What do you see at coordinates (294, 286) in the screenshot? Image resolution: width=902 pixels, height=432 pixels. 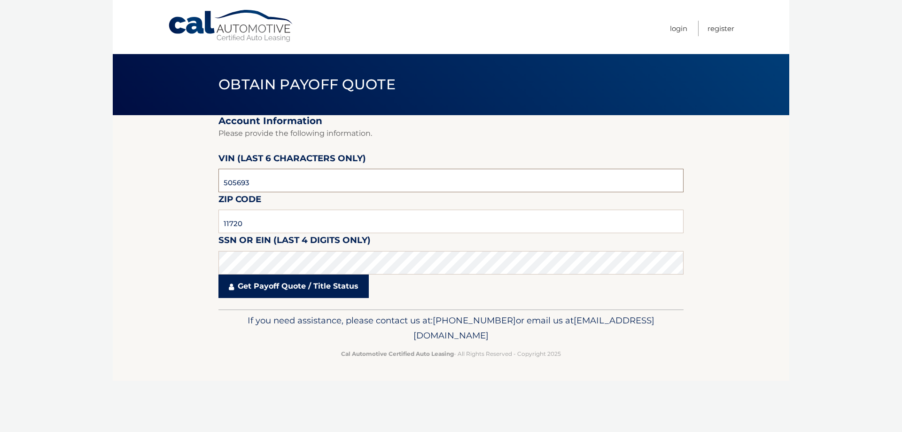 I see `a: Get Payoff Quote / Title Status` at bounding box center [294, 286].